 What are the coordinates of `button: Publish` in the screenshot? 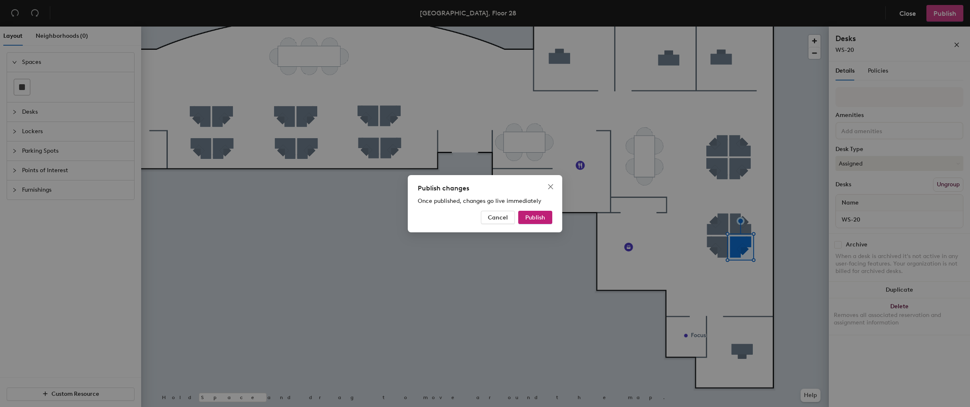 It's located at (535, 218).